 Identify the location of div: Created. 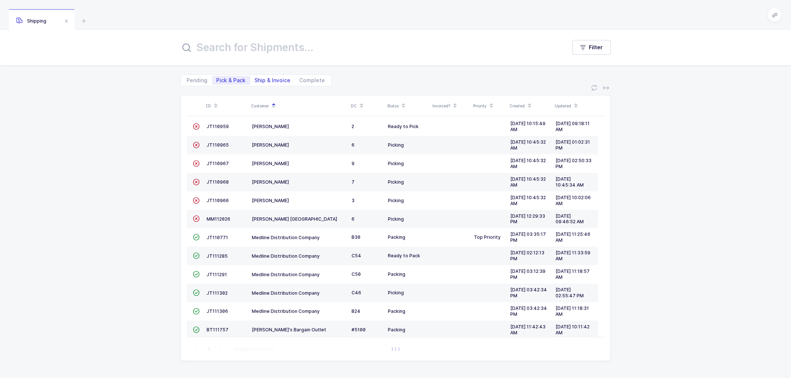
(530, 106).